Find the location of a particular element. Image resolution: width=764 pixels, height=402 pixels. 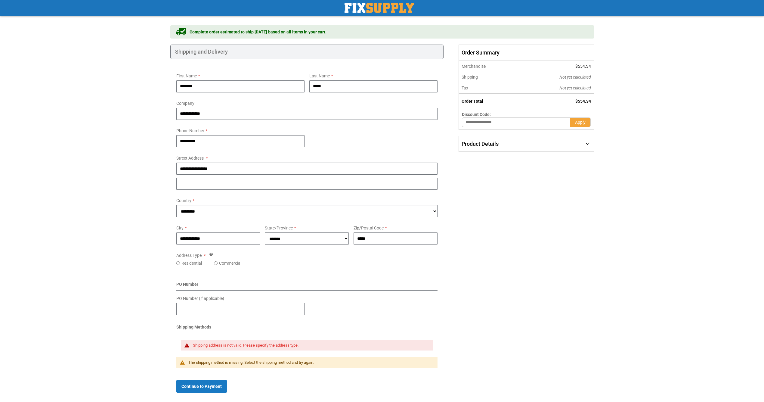

th: Merchandise is located at coordinates (489, 66).